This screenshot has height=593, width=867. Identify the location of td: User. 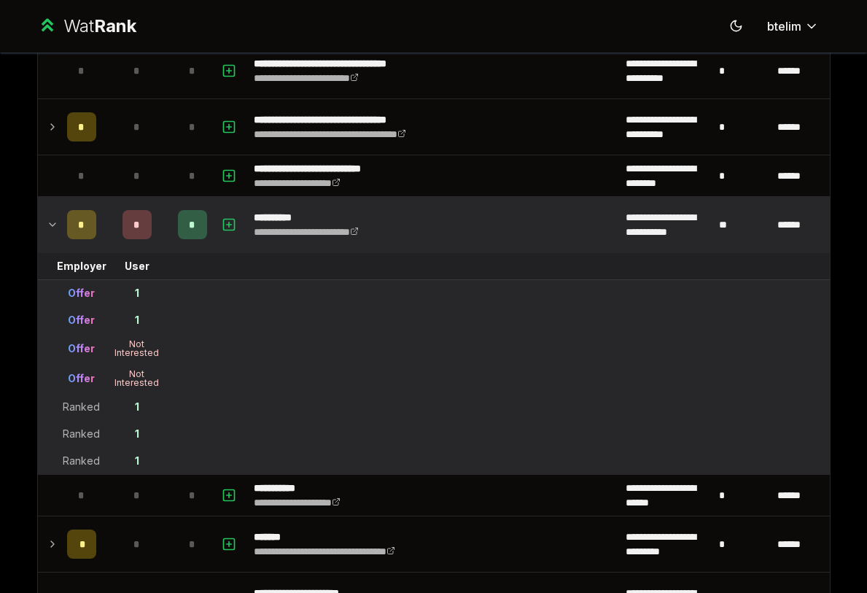
(137, 266).